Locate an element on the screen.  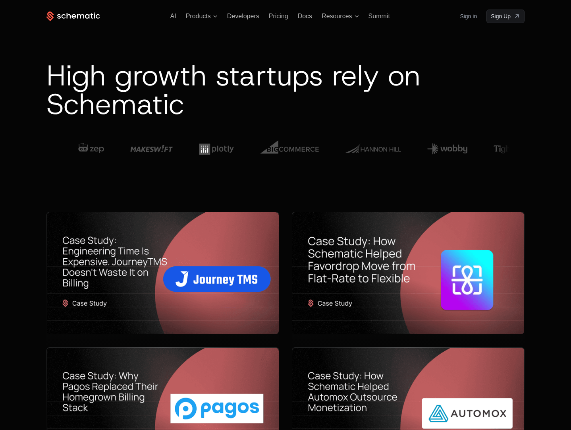
img: Customer 6 is located at coordinates (91, 149).